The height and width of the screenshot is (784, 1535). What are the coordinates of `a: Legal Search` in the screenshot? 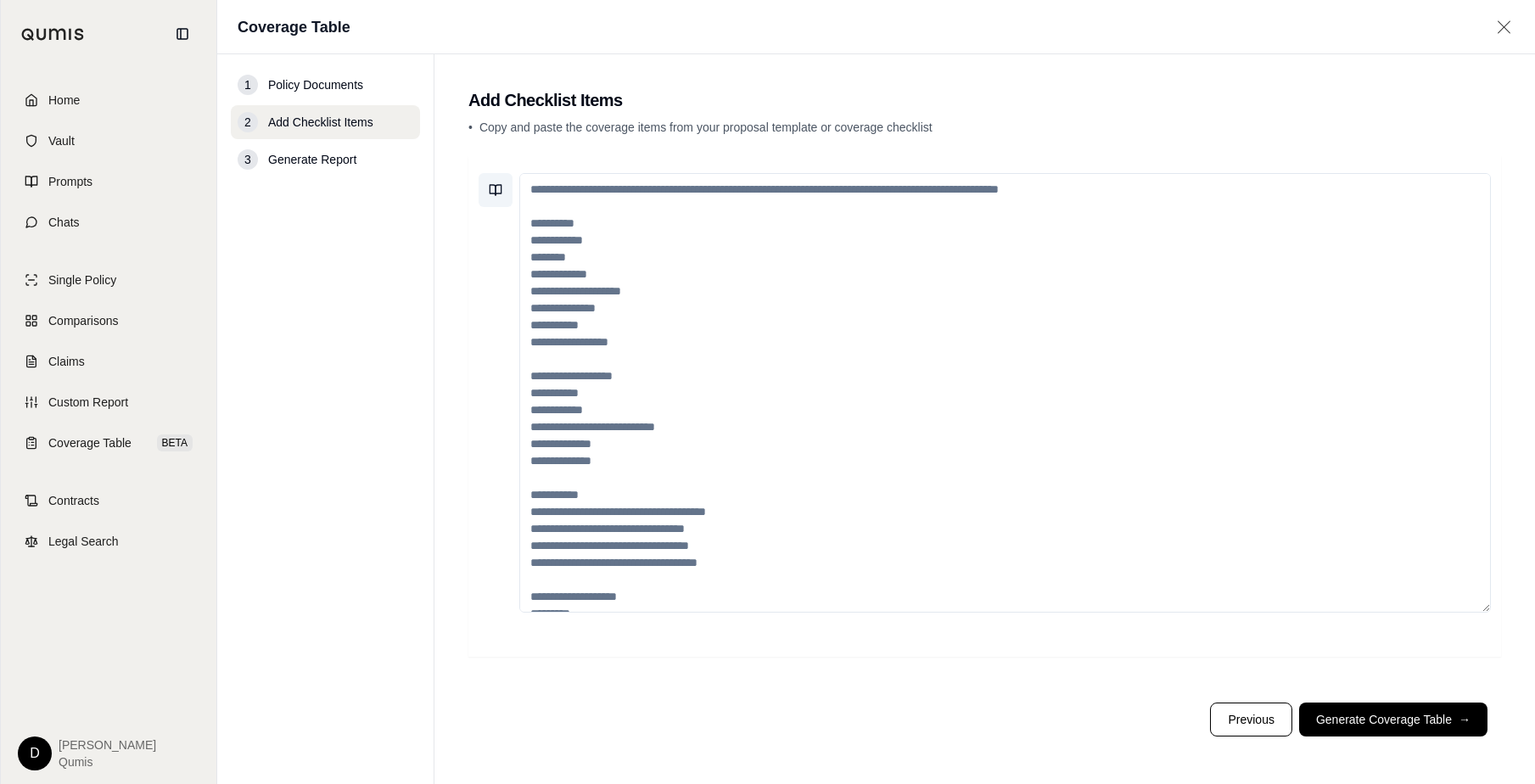 It's located at (109, 541).